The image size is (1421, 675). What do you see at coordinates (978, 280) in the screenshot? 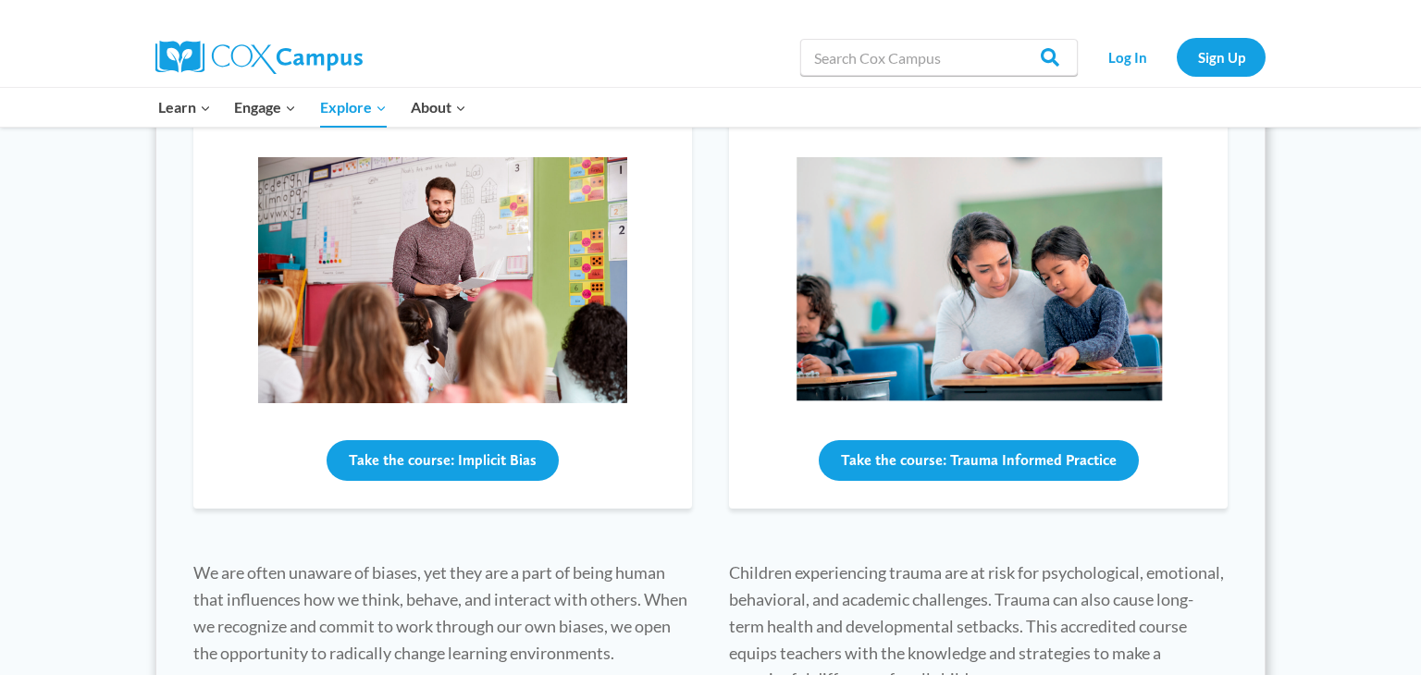
I see `img: teaching_student_one-1.png` at bounding box center [978, 280].